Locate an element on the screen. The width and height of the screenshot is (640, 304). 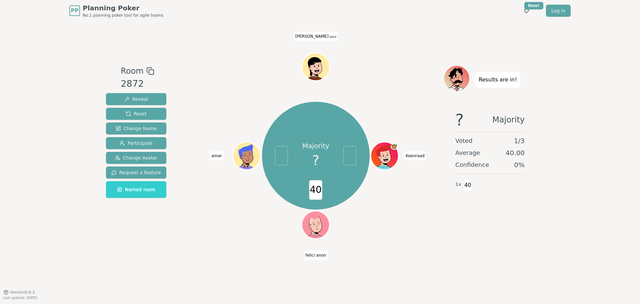
button: Reveal is located at coordinates (136, 99).